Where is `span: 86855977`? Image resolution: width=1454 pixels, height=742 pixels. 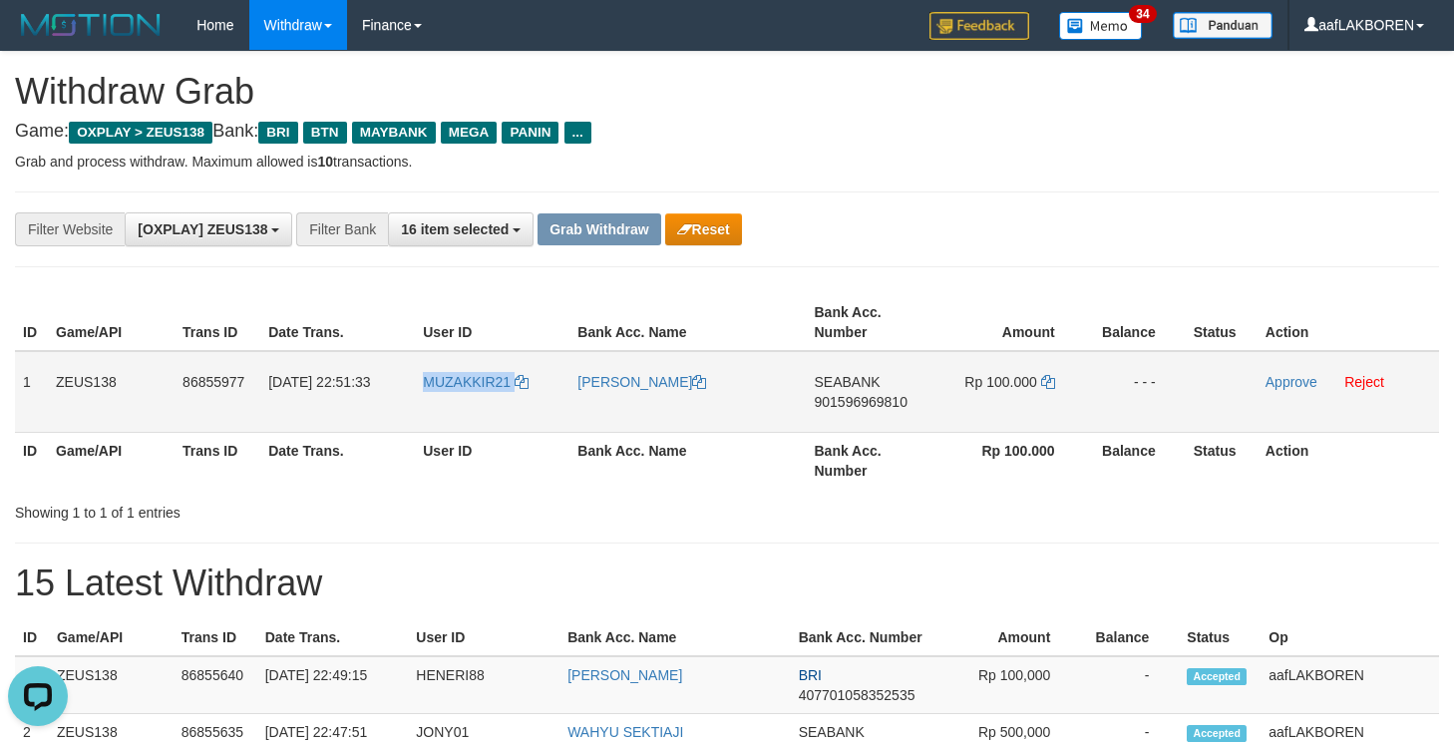 span: 86855977 is located at coordinates (213, 382).